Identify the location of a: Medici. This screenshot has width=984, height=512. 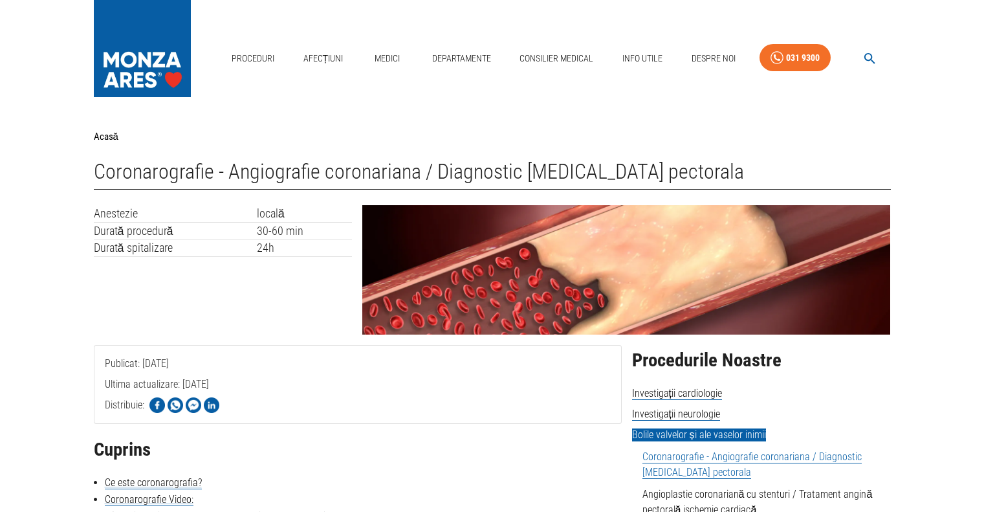
(388, 58).